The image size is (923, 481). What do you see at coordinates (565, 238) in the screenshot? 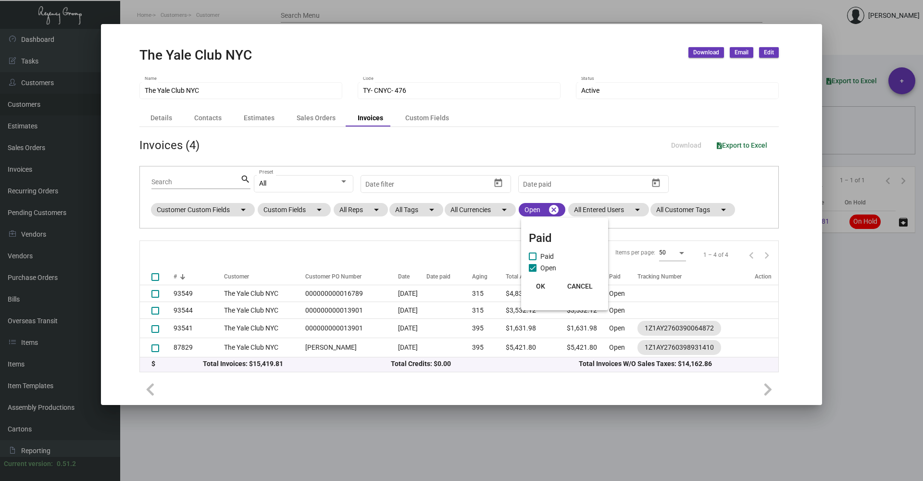
I see `mat-card-title: Paid` at bounding box center [565, 238].